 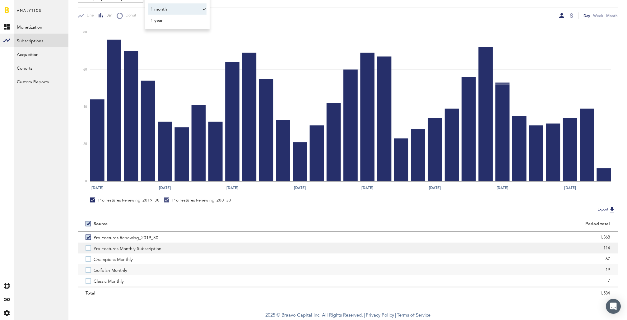 I want to click on div: 7, so click(x=483, y=281).